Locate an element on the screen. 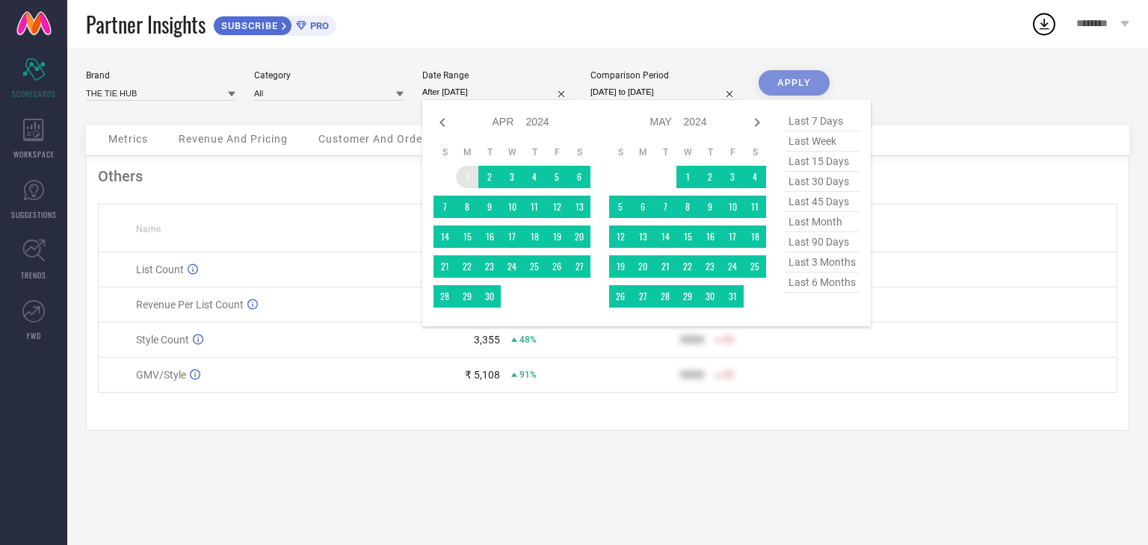 The width and height of the screenshot is (1148, 545). td: Tue May 28 2024 is located at coordinates (665, 297).